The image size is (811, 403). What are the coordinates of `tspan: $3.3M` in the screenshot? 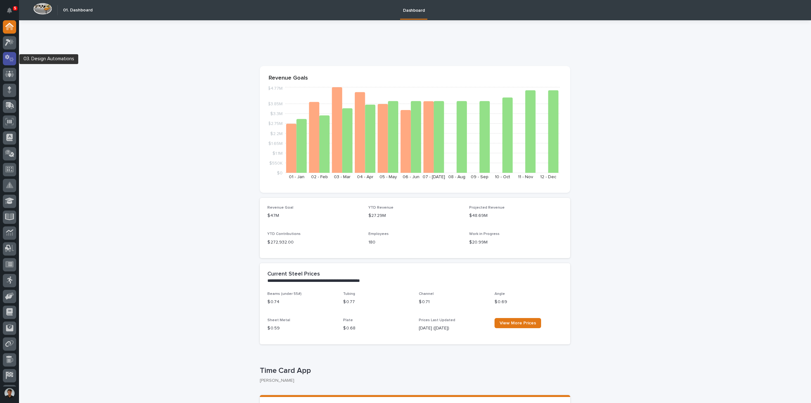 It's located at (276, 114).